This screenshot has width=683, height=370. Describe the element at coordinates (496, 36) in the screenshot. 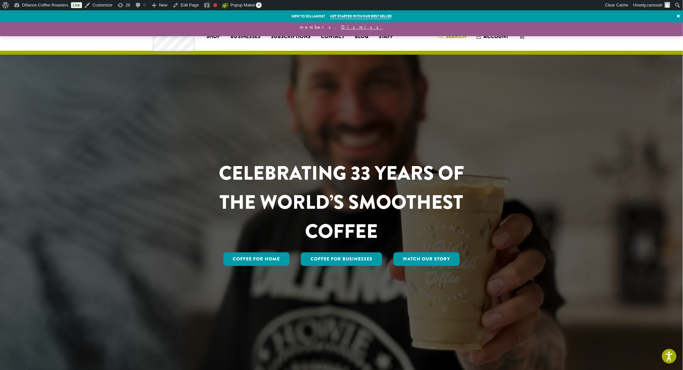

I see `span: Account` at that location.